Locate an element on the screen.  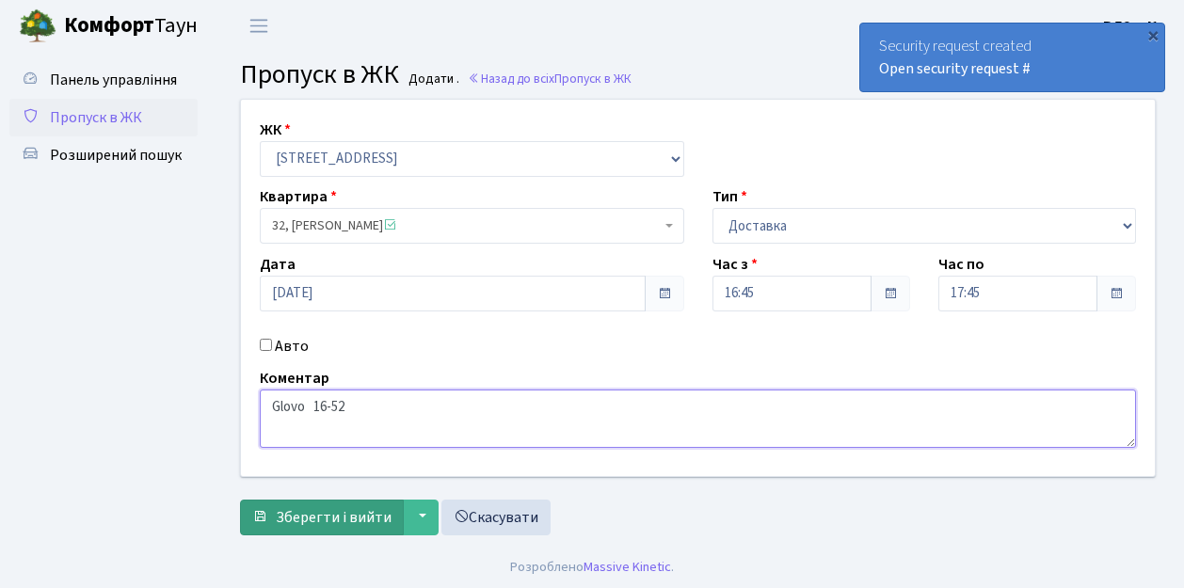
span: Таун is located at coordinates (131, 26).